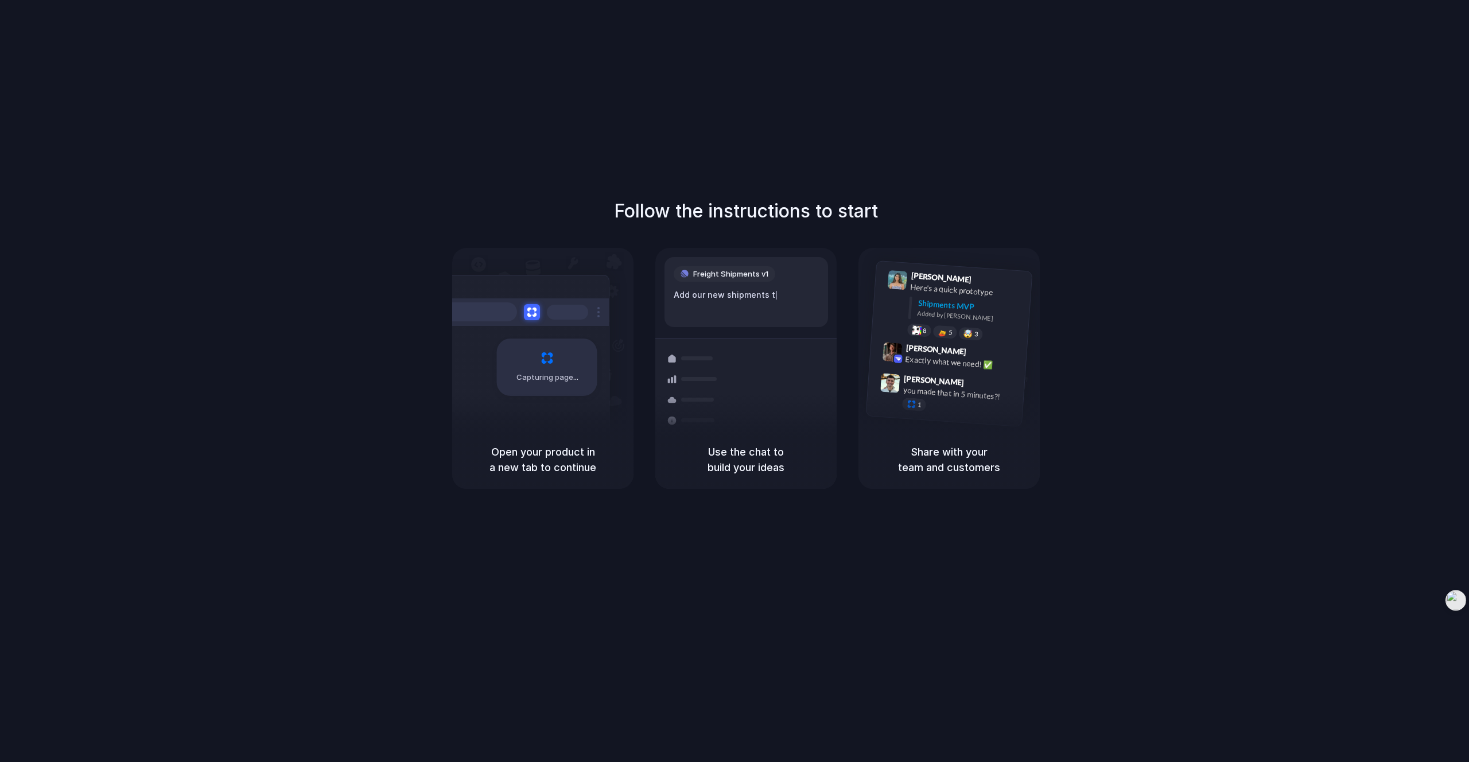 This screenshot has width=1469, height=762. I want to click on span: 3, so click(976, 333).